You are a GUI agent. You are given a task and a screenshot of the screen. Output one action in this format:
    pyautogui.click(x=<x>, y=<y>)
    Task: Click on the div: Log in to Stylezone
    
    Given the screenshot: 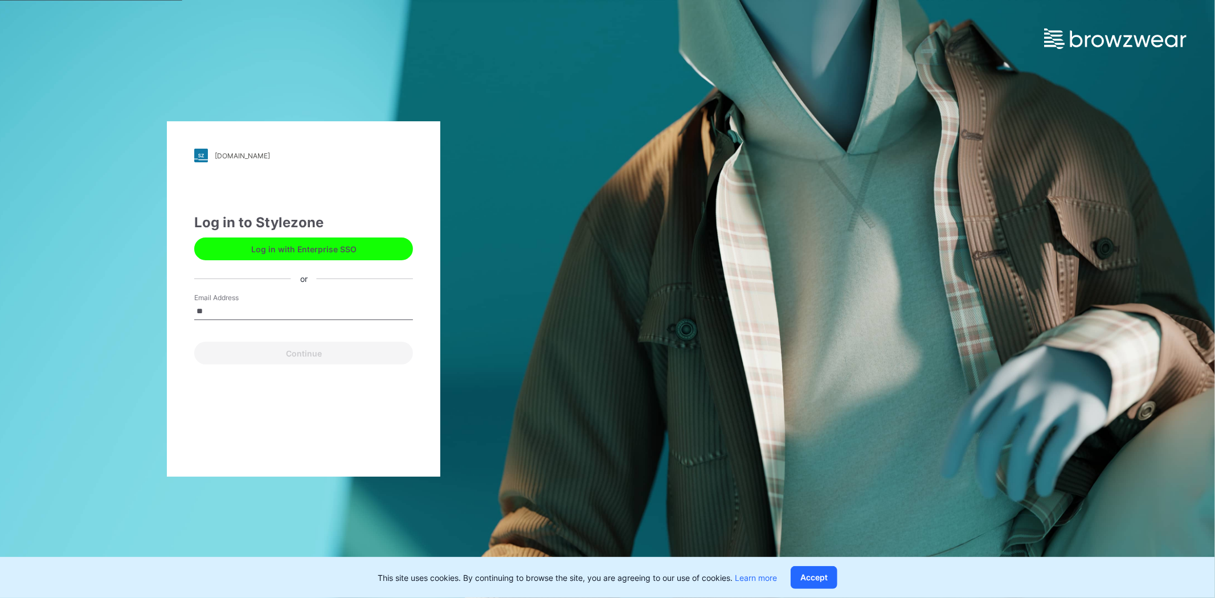 What is the action you would take?
    pyautogui.click(x=304, y=223)
    